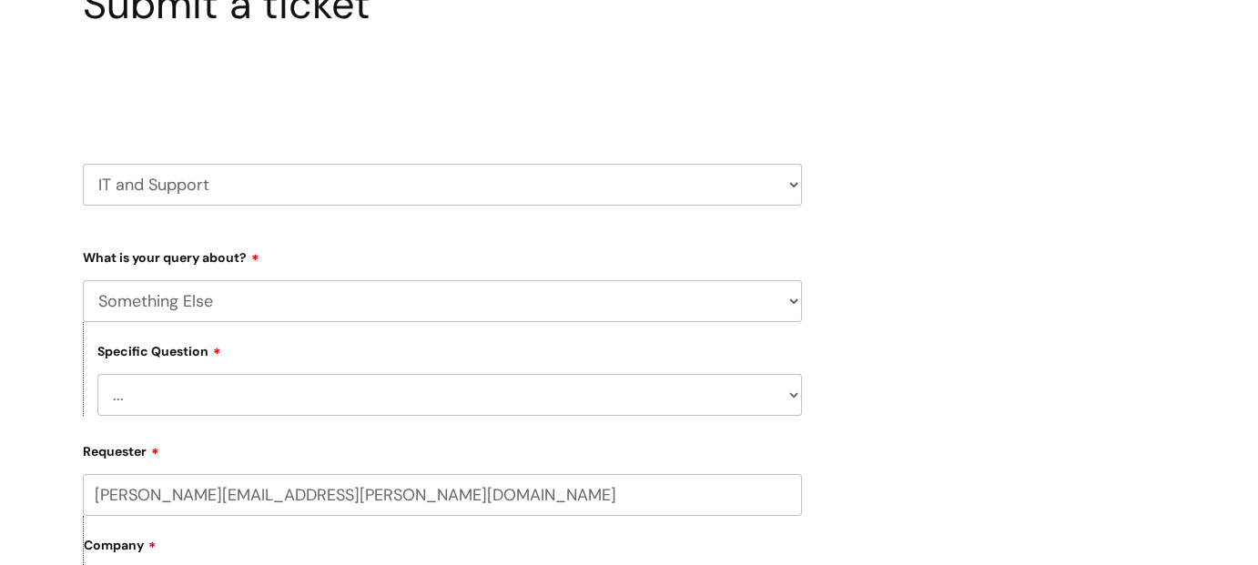 The image size is (1258, 565). I want to click on label: What is your query about?, so click(443, 255).